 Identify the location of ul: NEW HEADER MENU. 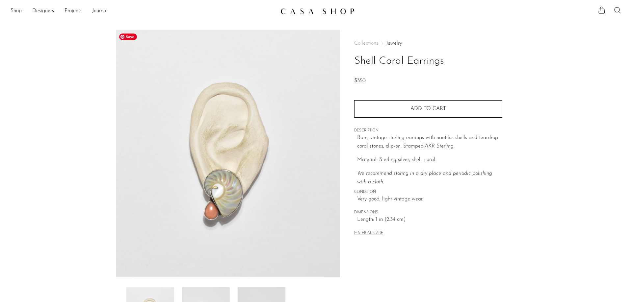
(143, 11).